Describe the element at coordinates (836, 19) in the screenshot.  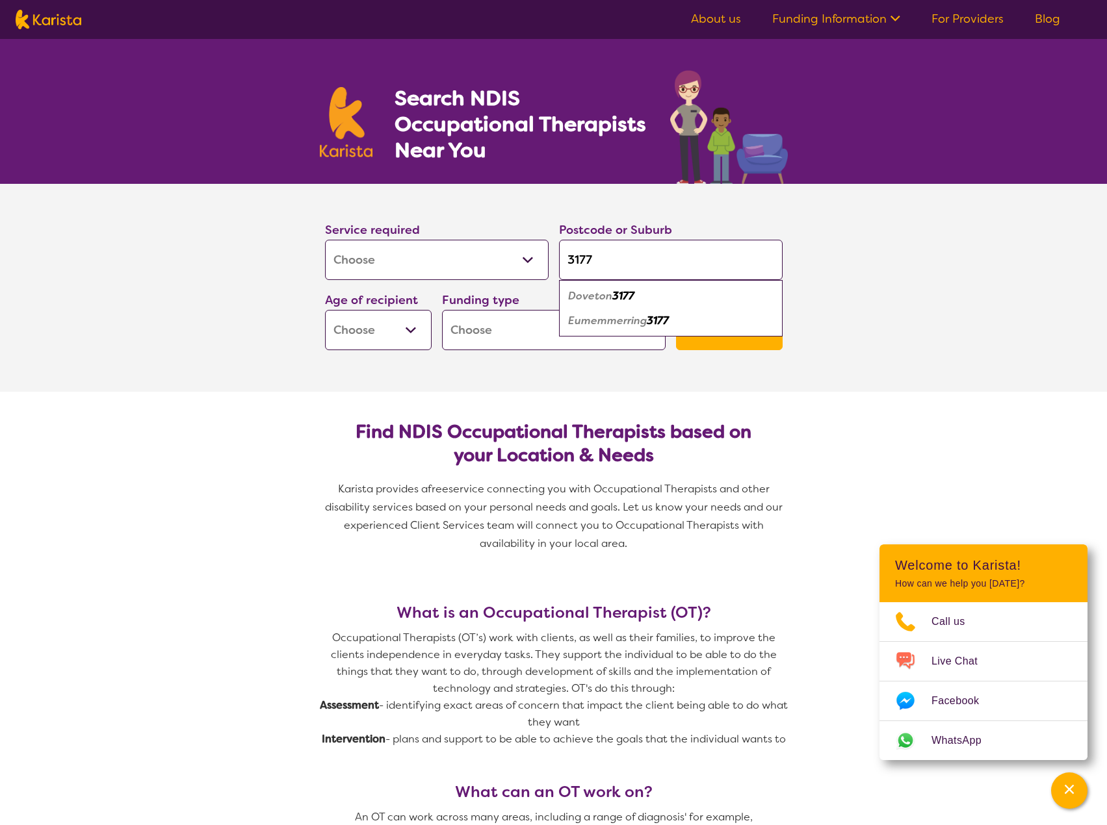
I see `a: Funding Information` at that location.